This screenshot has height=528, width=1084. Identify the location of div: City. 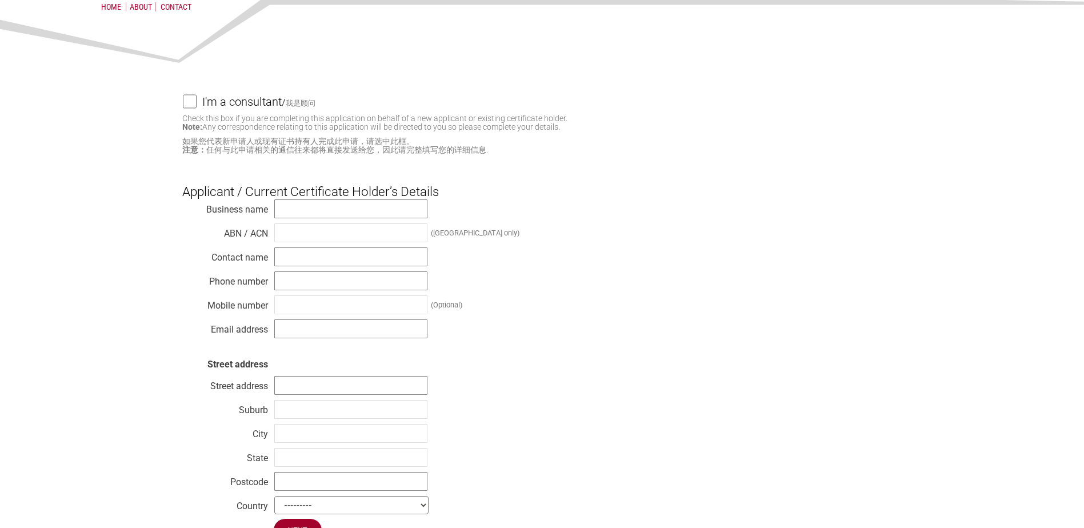
(225, 431).